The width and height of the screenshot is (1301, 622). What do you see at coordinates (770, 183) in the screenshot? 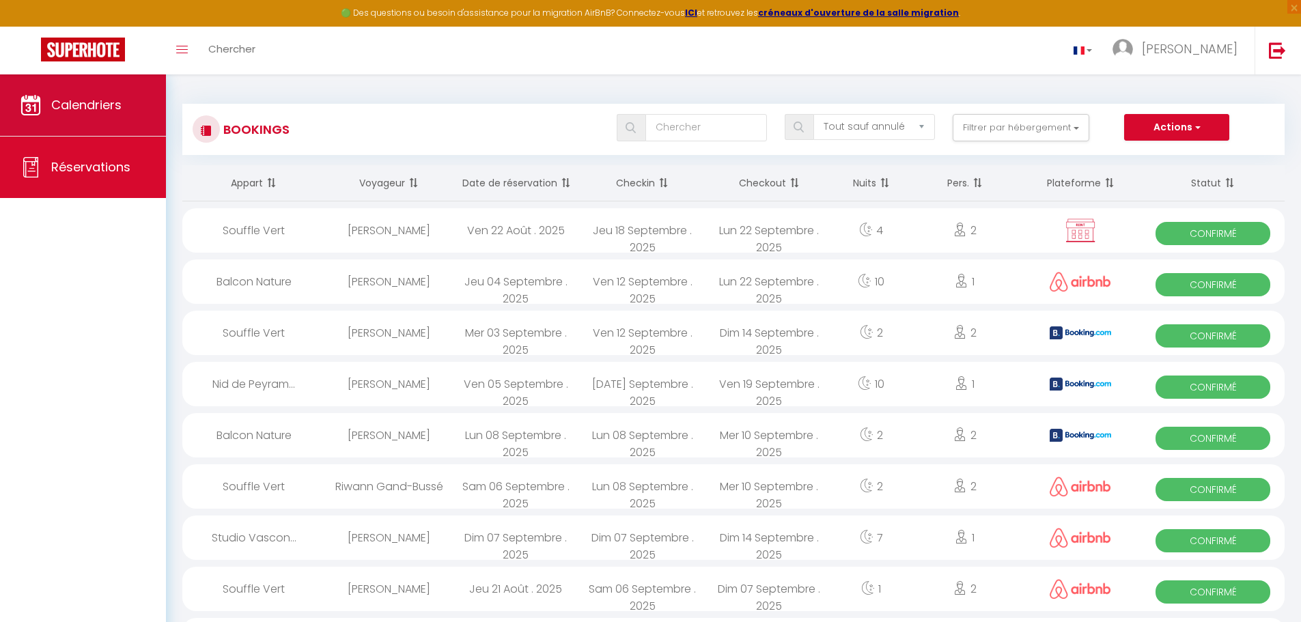
I see `th: Sort by checkout` at bounding box center [770, 183].